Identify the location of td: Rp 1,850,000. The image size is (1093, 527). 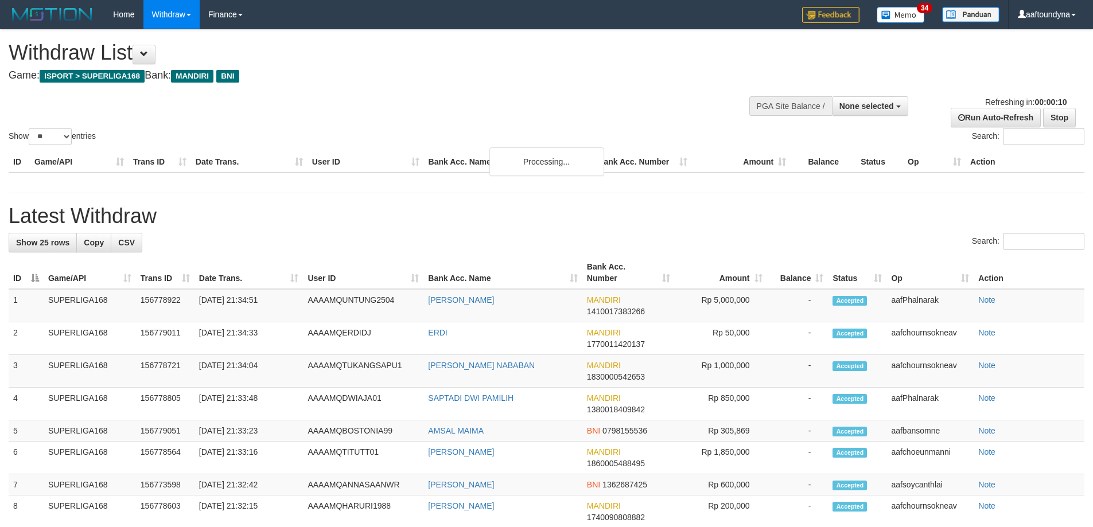
(721, 458).